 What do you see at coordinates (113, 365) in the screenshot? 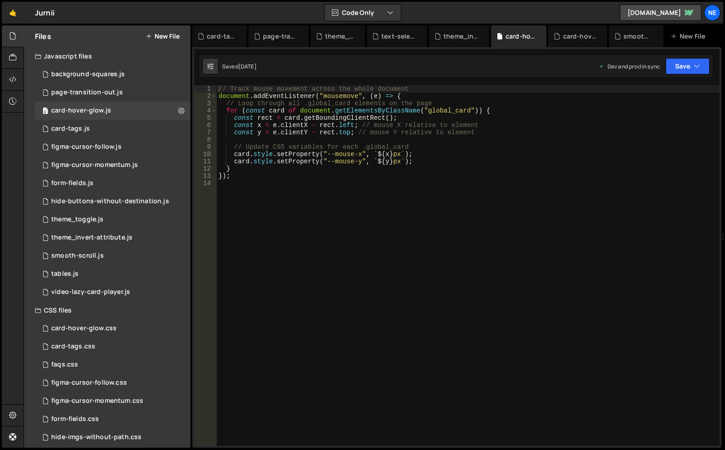
I see `div: 16694/45746.css` at bounding box center [113, 365].